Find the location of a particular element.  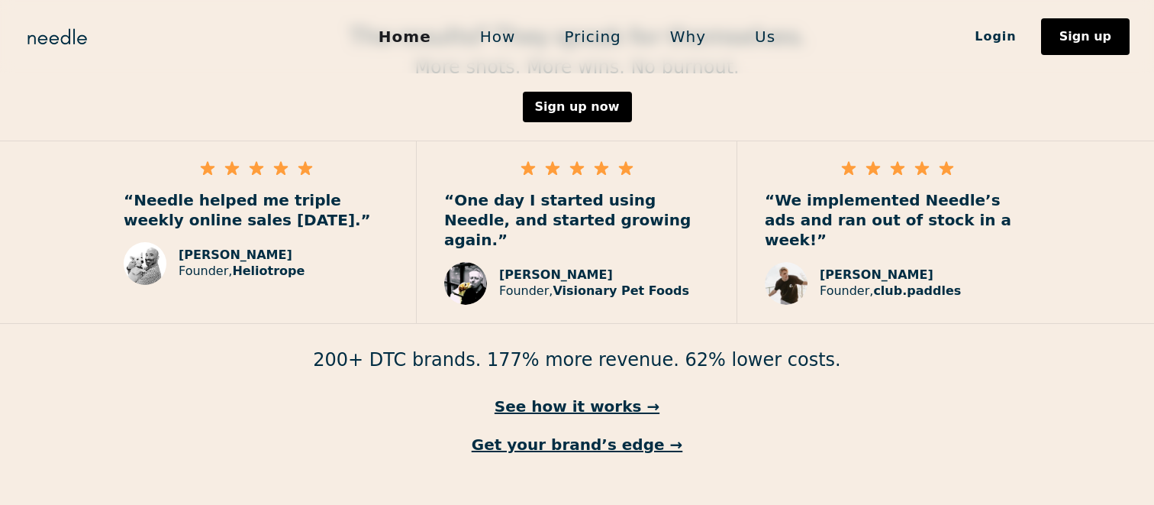

strong: club.paddles is located at coordinates (917, 290).